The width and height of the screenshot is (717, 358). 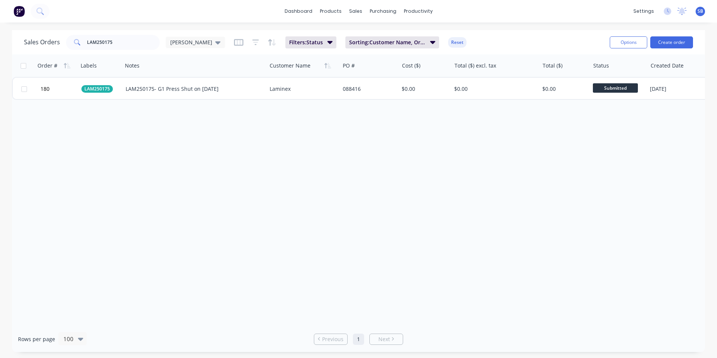 I want to click on div: purchasing, so click(x=383, y=11).